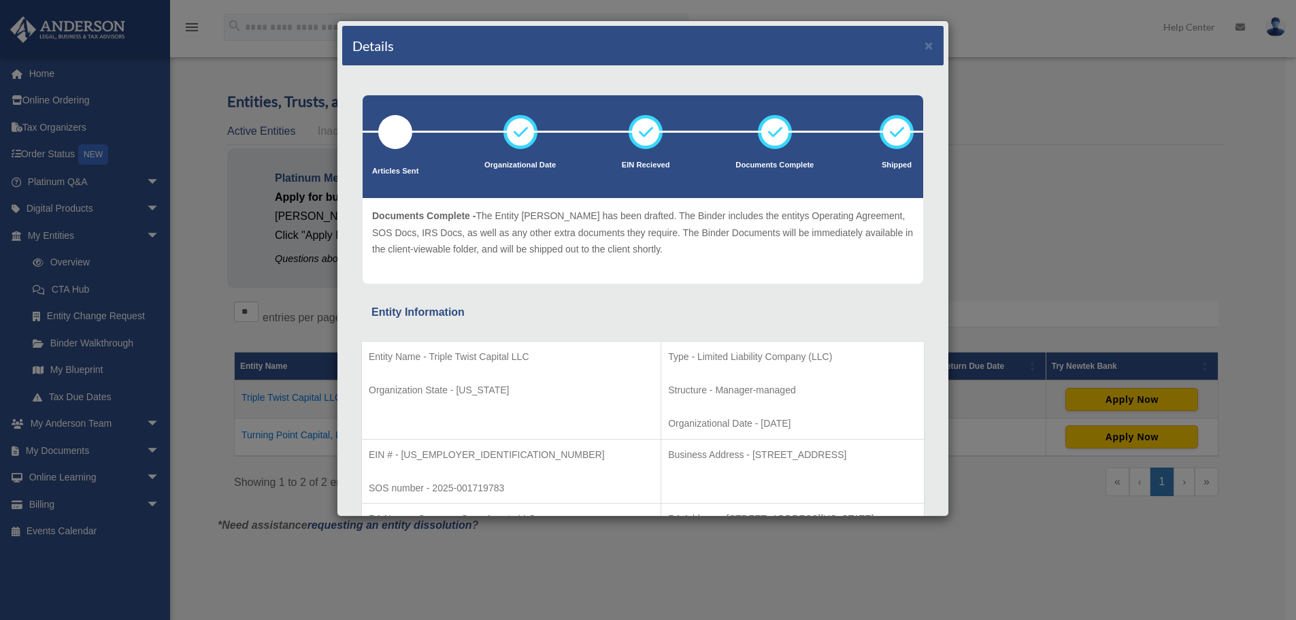 This screenshot has width=1296, height=620. I want to click on p: RA Name - Company Sage Agents LLC, so click(511, 518).